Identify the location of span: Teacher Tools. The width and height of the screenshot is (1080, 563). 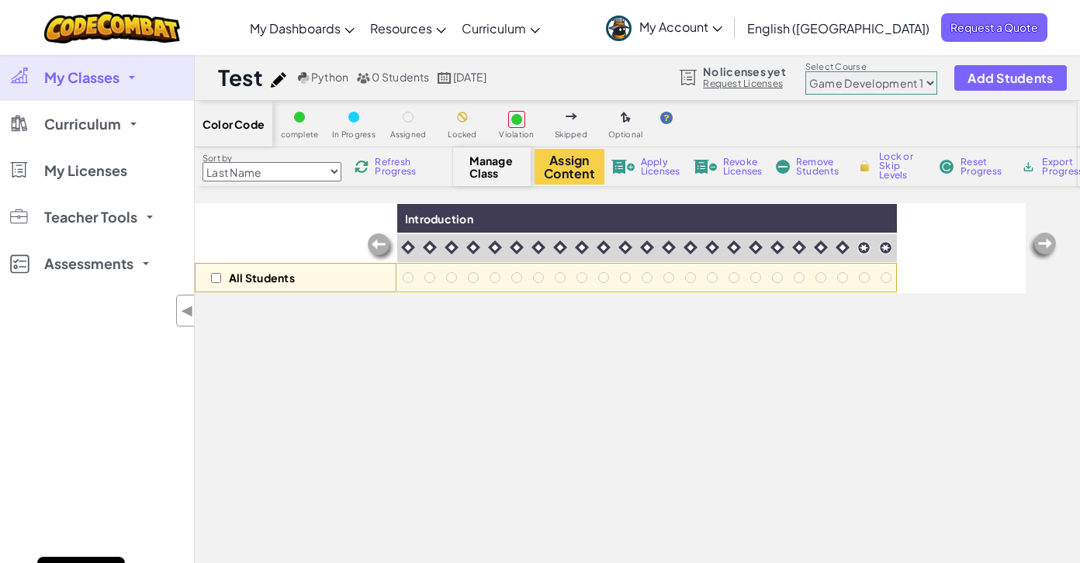
(91, 217).